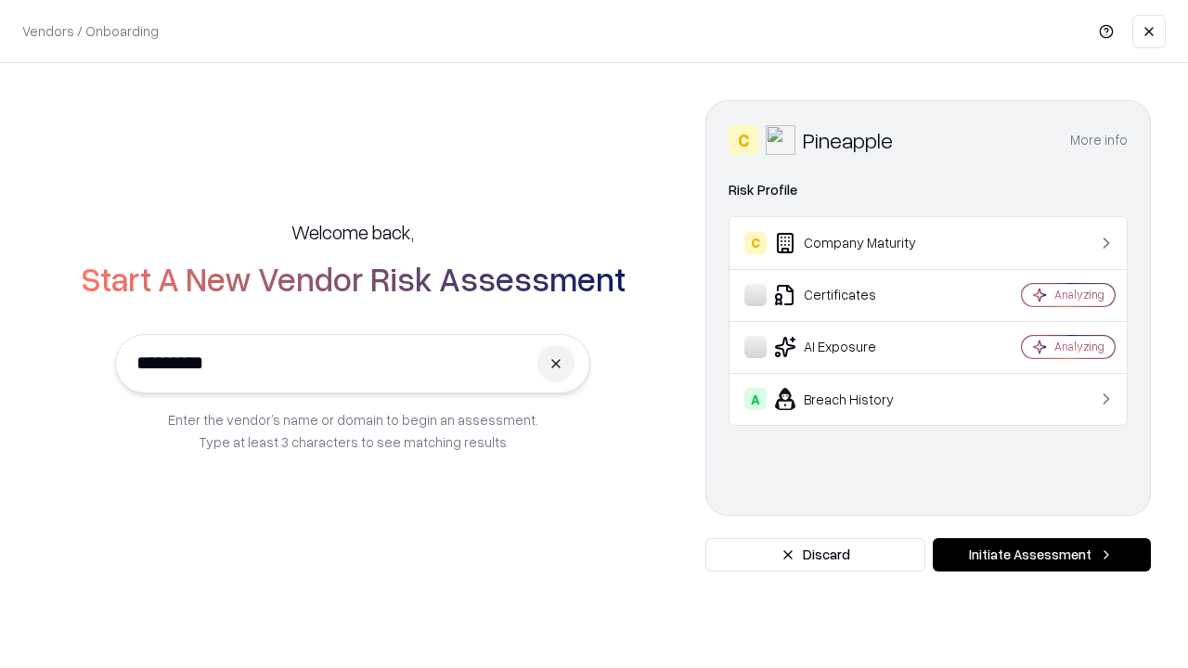 Image resolution: width=1188 pixels, height=668 pixels. What do you see at coordinates (1099, 140) in the screenshot?
I see `button: More info` at bounding box center [1099, 140].